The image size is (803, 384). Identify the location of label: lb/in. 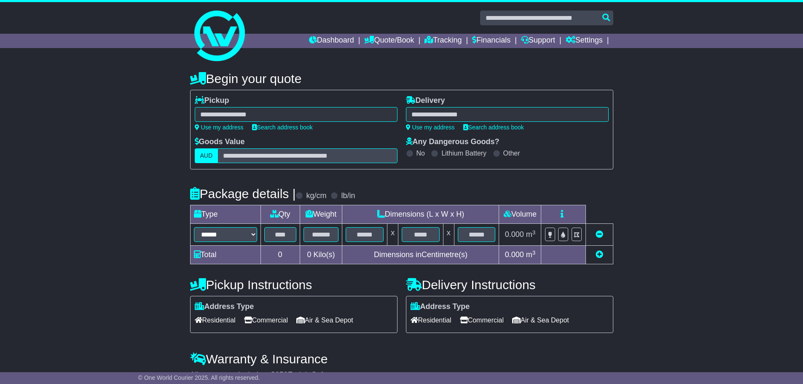
(348, 196).